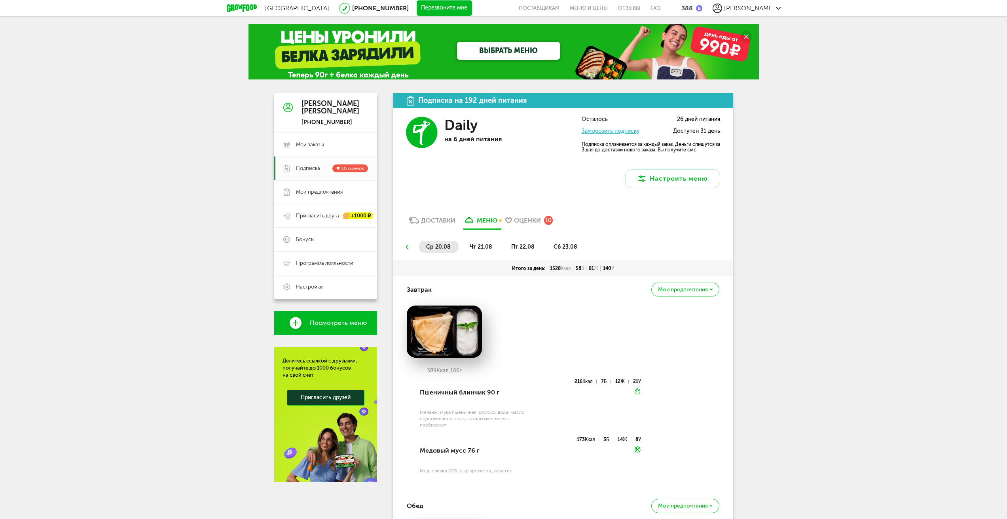 The height and width of the screenshot is (519, 1007). I want to click on span: Доступен 31 день, so click(696, 131).